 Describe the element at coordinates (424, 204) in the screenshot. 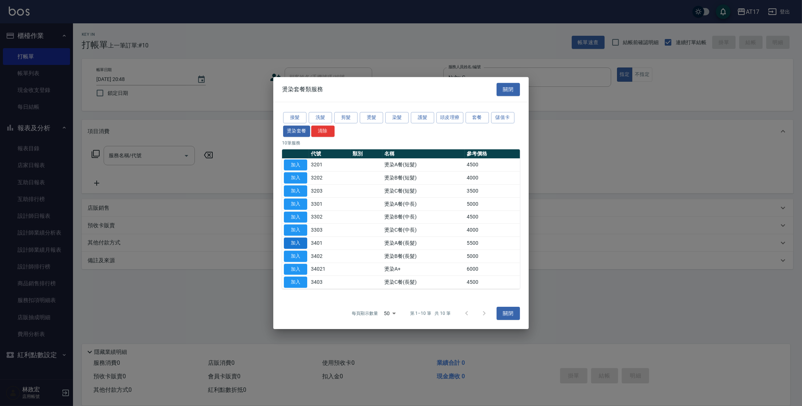

I see `td: 燙染A餐(中長)` at that location.